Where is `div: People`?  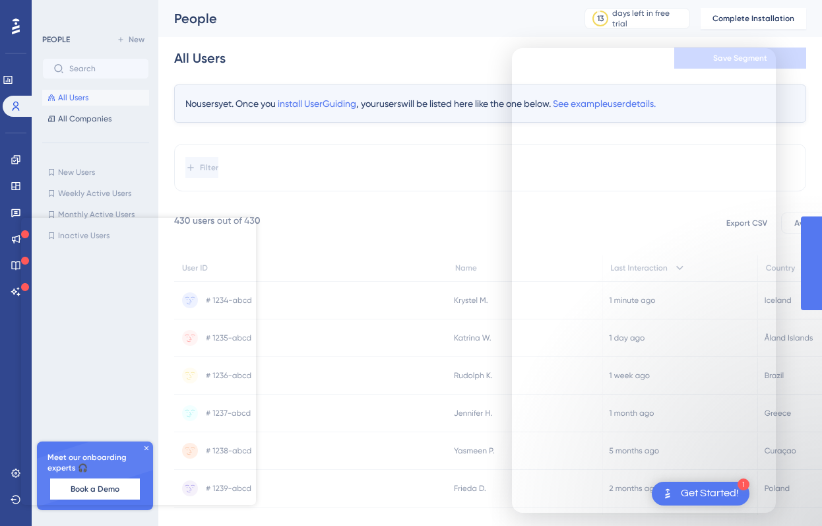 div: People is located at coordinates (363, 18).